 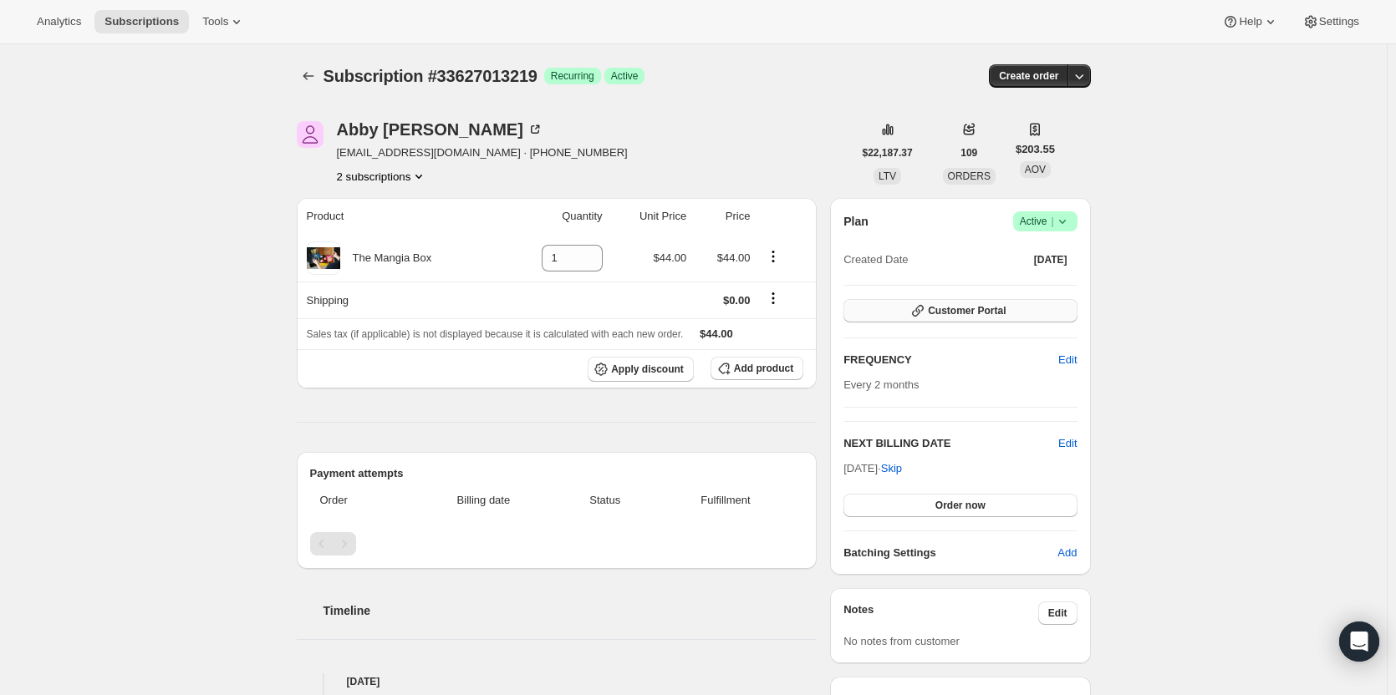 I want to click on button: Apply discount, so click(x=640, y=369).